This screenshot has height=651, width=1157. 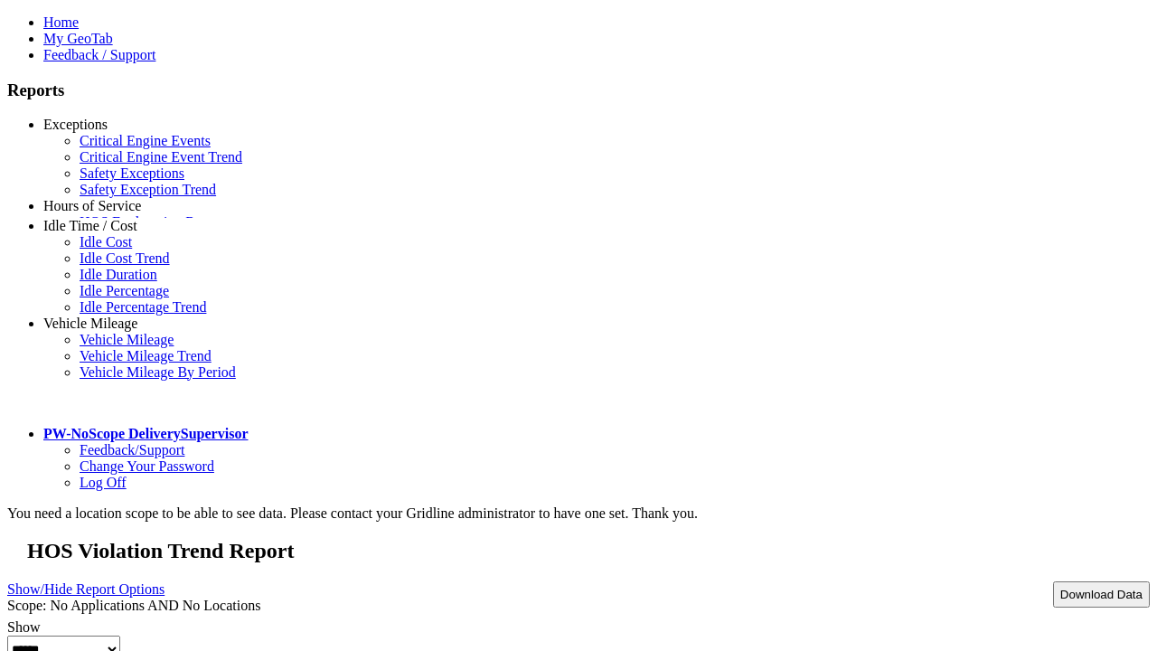 What do you see at coordinates (147, 189) in the screenshot?
I see `a: Safety Exception Trend` at bounding box center [147, 189].